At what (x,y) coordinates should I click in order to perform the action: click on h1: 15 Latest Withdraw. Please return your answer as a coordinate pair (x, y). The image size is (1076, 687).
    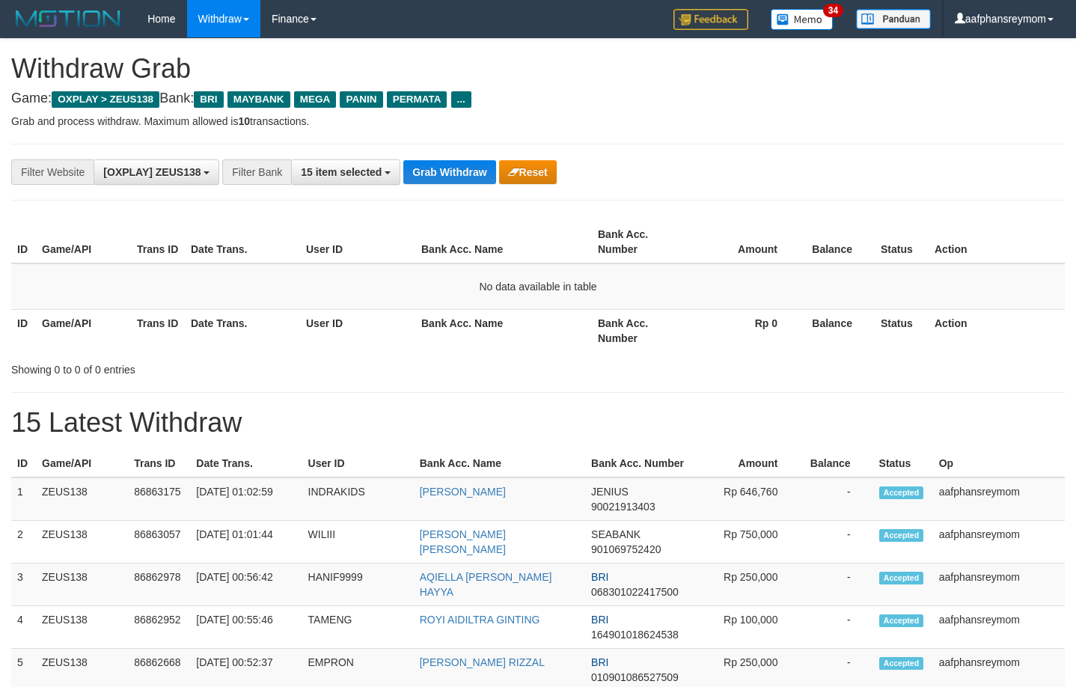
    Looking at the image, I should click on (538, 423).